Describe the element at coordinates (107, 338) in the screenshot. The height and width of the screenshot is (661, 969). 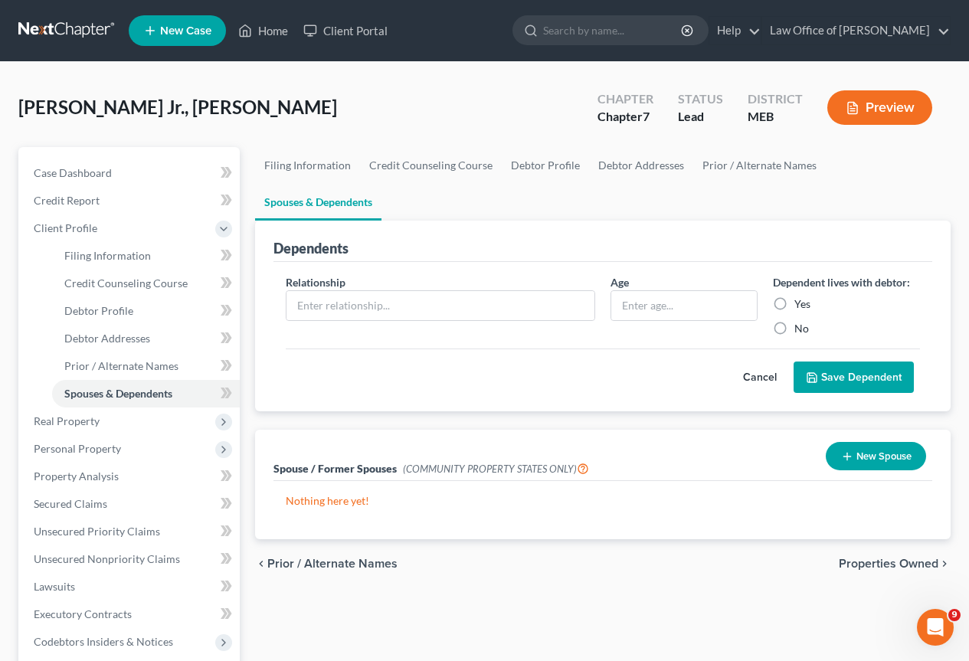
I see `span: Debtor Addresses` at that location.